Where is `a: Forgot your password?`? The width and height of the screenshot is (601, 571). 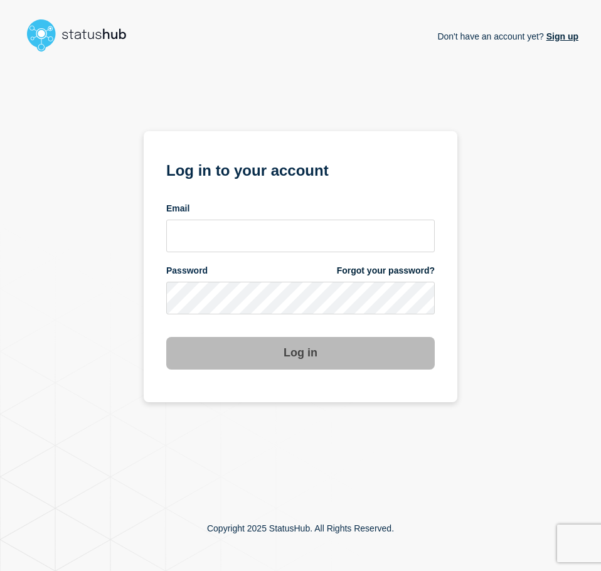
a: Forgot your password? is located at coordinates (386, 270).